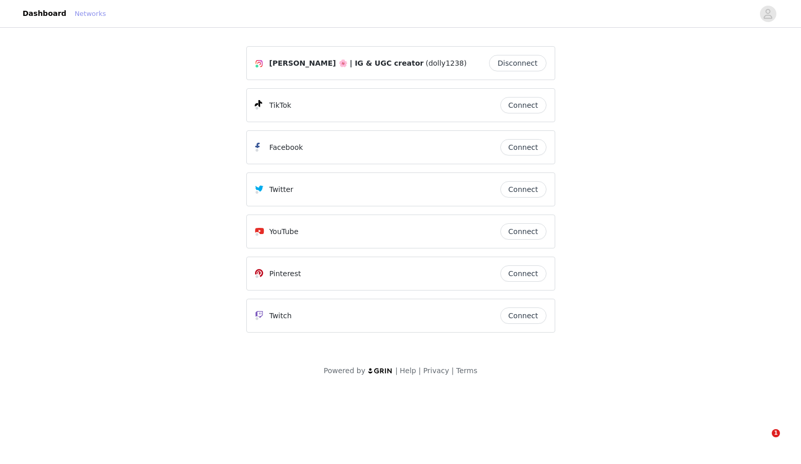  I want to click on p: Facebook, so click(286, 147).